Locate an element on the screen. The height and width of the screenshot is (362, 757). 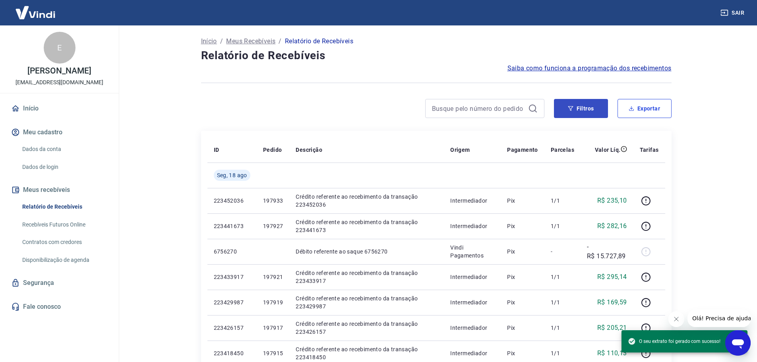
p: 197919 is located at coordinates (273, 303).